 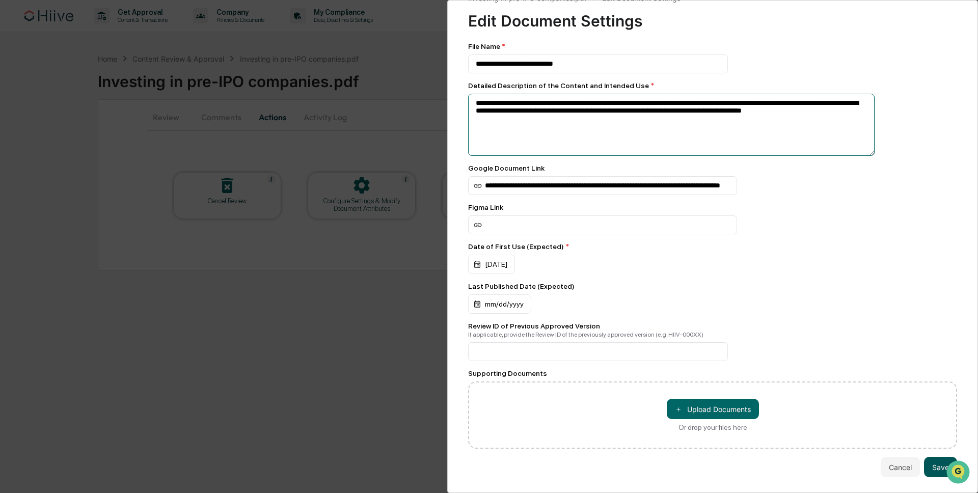 What do you see at coordinates (81, 92) in the screenshot?
I see `div: We're available if you need us!` at bounding box center [81, 92].